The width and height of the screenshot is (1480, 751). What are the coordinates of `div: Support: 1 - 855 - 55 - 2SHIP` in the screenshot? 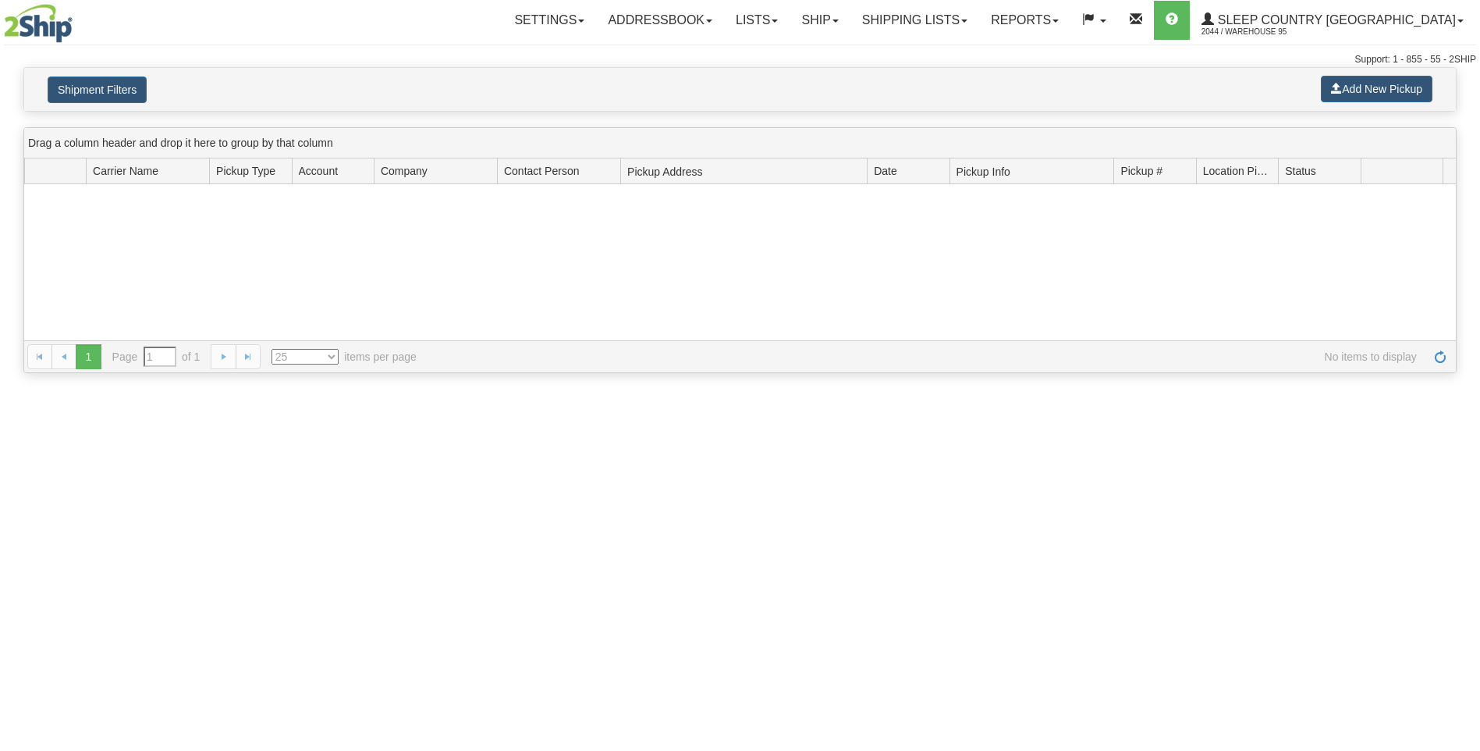 It's located at (740, 59).